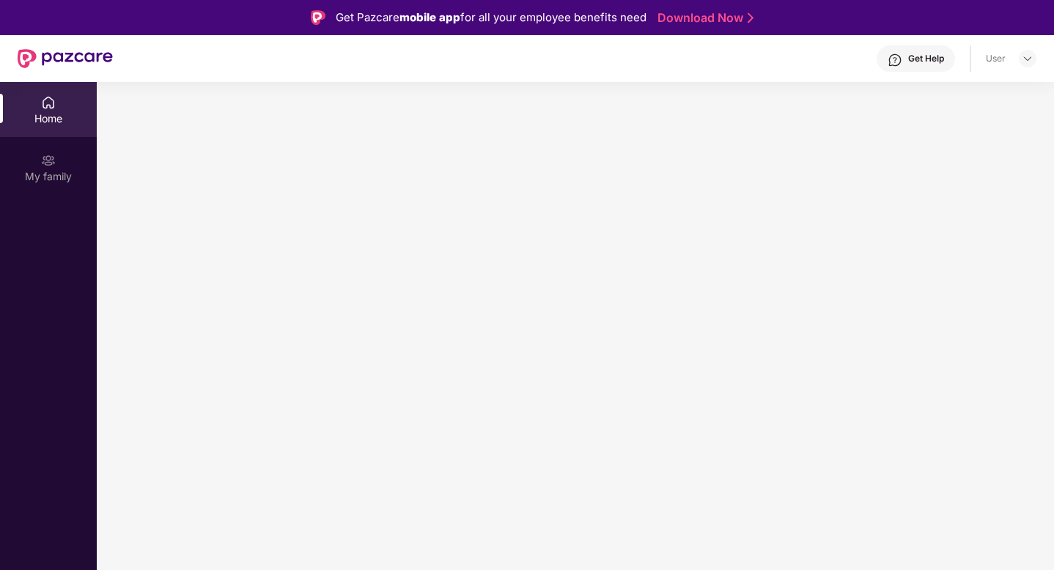 The height and width of the screenshot is (570, 1054). Describe the element at coordinates (895, 60) in the screenshot. I see `img: svg+xml;base64,PHN2ZyBpZD0iSGVscC0zMngzMiIgeG1sbnM9Imh0dHA6Ly93d3cudzMub3JnLzIwMDAvc3ZnIiB3aWR0aD...` at that location.